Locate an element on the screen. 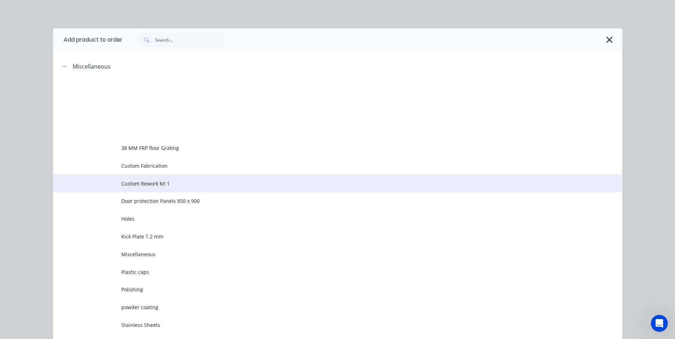 This screenshot has width=675, height=339. input: Search... is located at coordinates (190, 40).